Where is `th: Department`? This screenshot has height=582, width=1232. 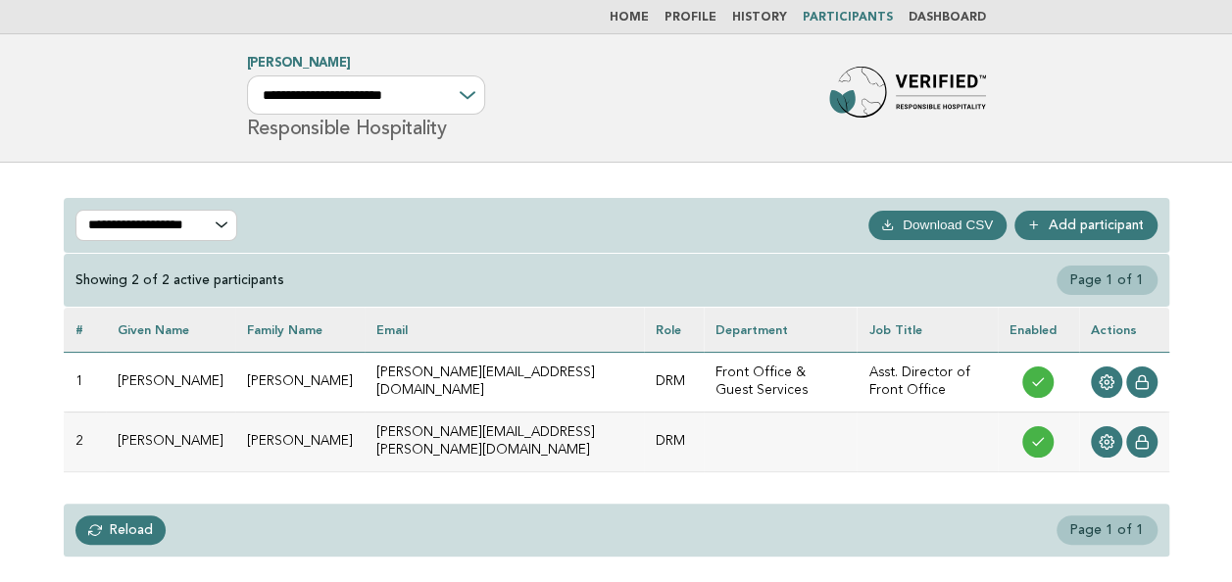 th: Department is located at coordinates (780, 329).